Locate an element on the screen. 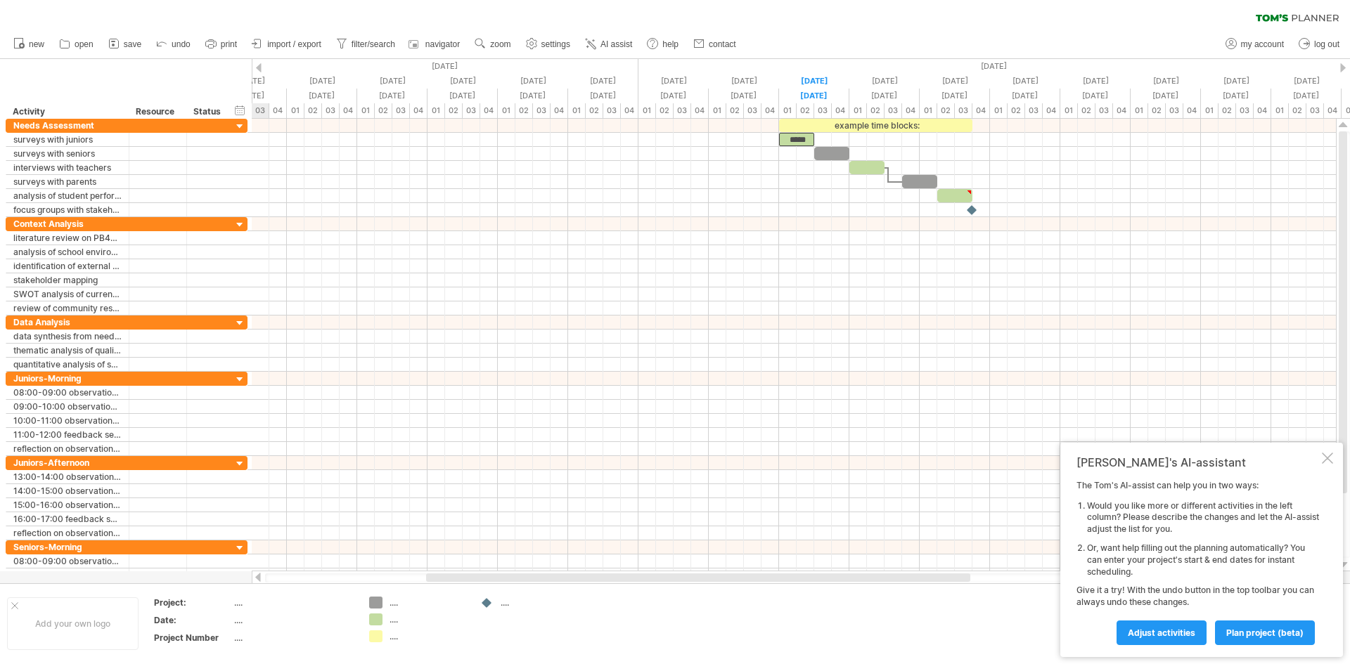  div: Data Analysis is located at coordinates (67, 322).